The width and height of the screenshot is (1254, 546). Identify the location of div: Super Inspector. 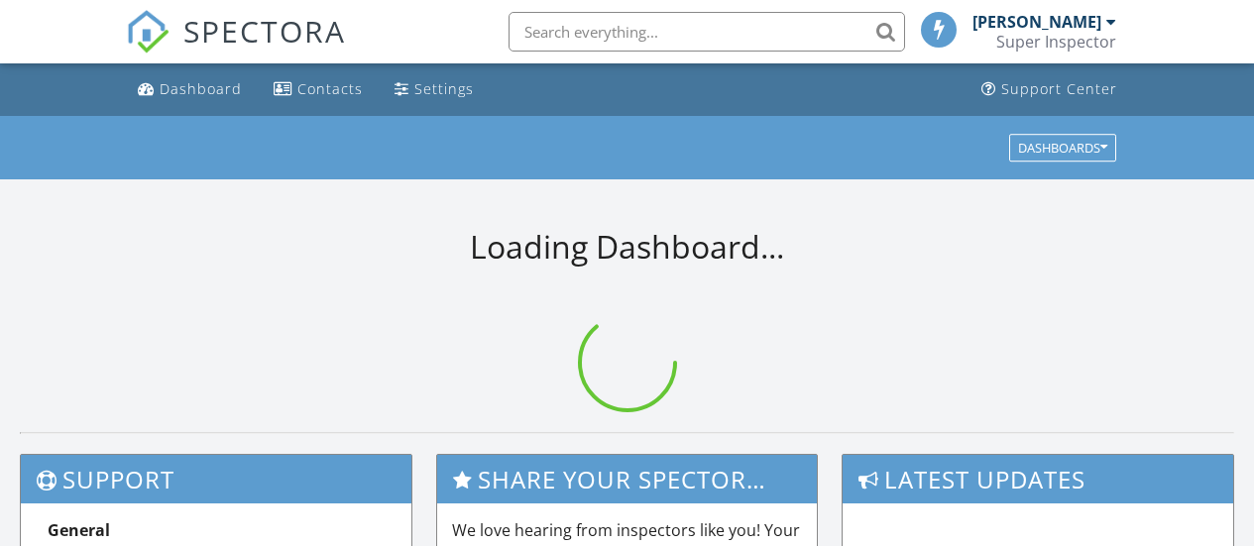
(1055, 42).